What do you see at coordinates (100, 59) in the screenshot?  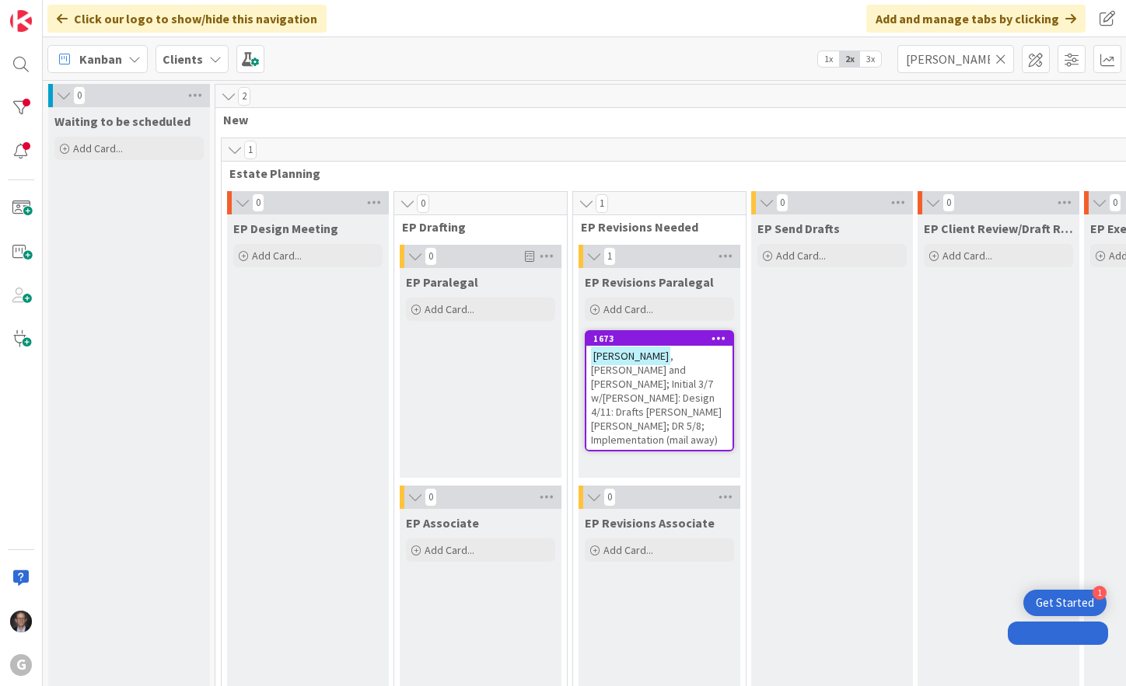 I see `span: Kanban` at bounding box center [100, 59].